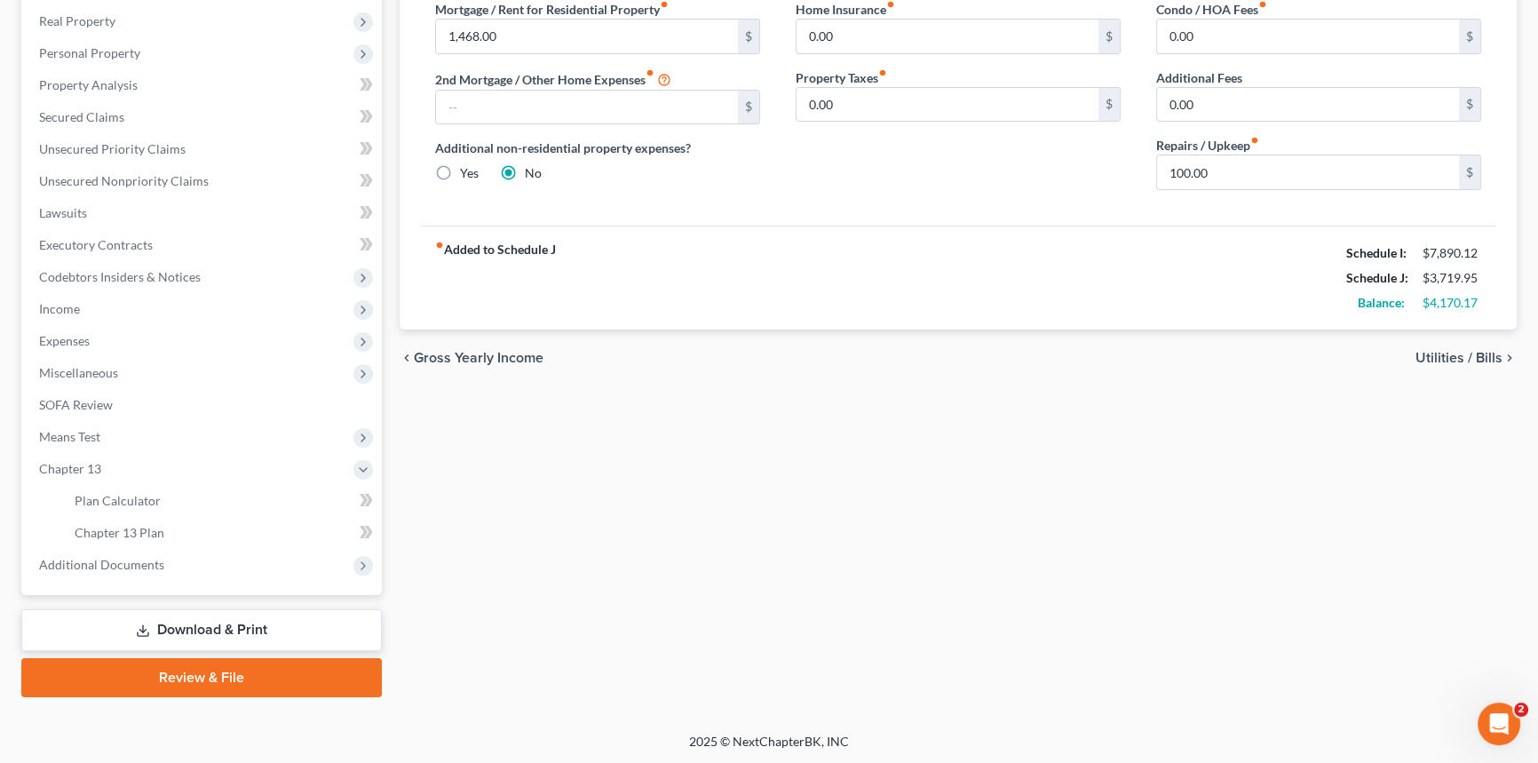 The width and height of the screenshot is (1538, 763). What do you see at coordinates (203, 245) in the screenshot?
I see `a: Executory Contracts` at bounding box center [203, 245].